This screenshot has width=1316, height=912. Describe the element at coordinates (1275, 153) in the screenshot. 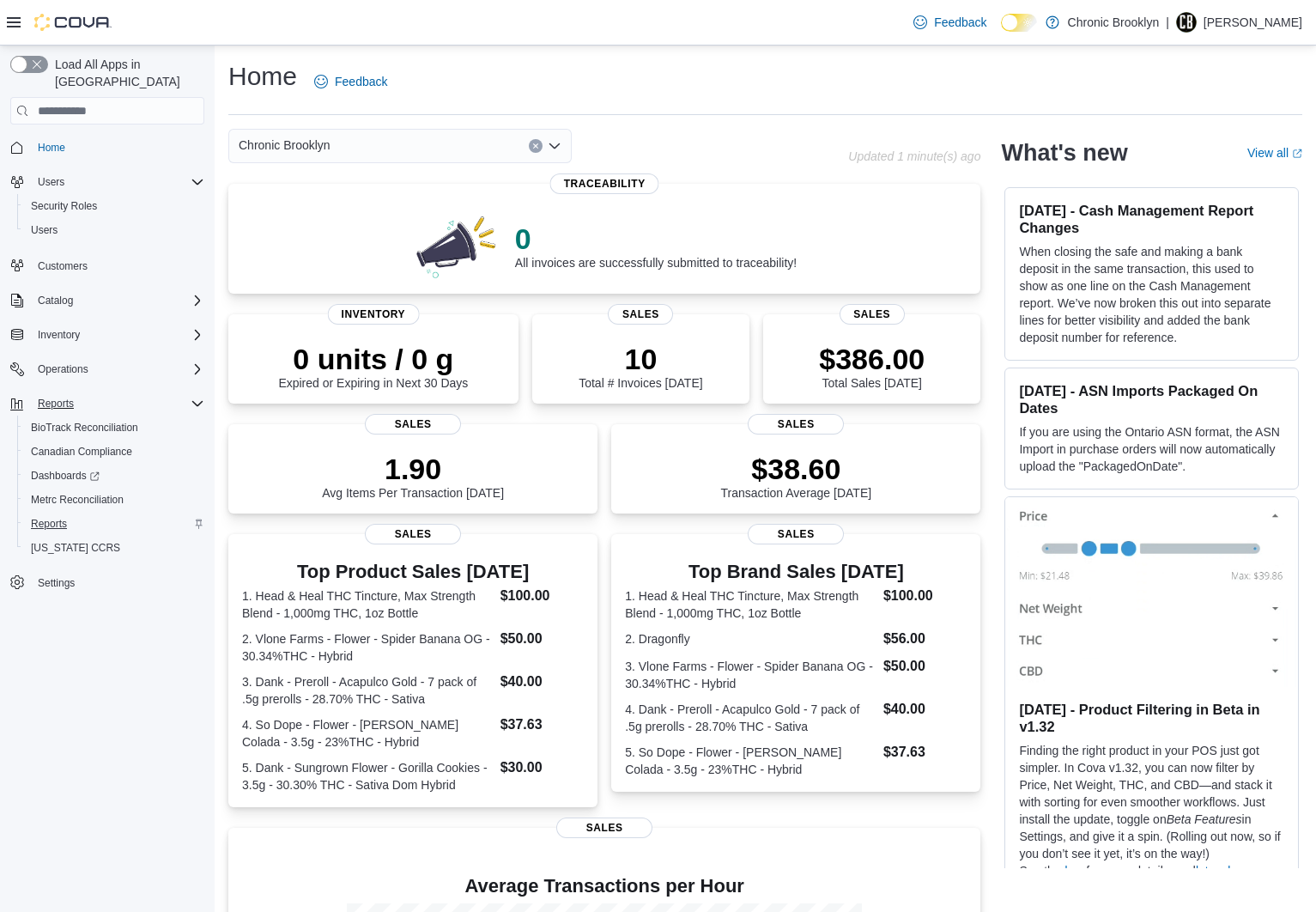

I see `a: View allExternal link` at that location.